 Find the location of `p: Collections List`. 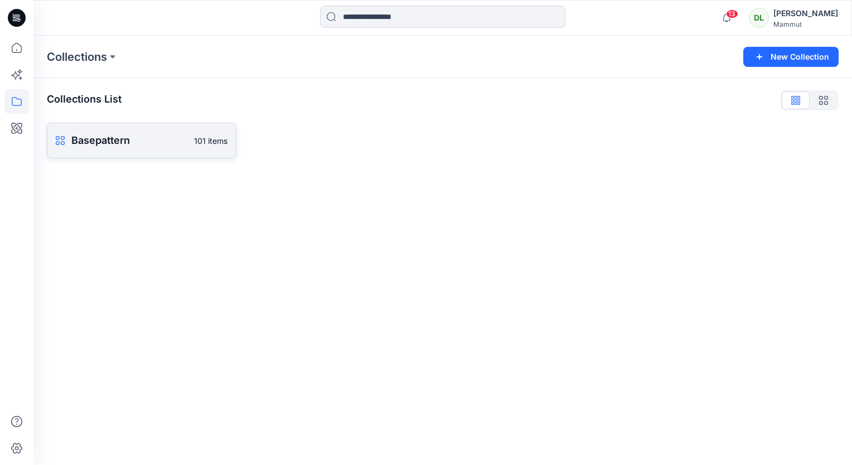

p: Collections List is located at coordinates (84, 100).